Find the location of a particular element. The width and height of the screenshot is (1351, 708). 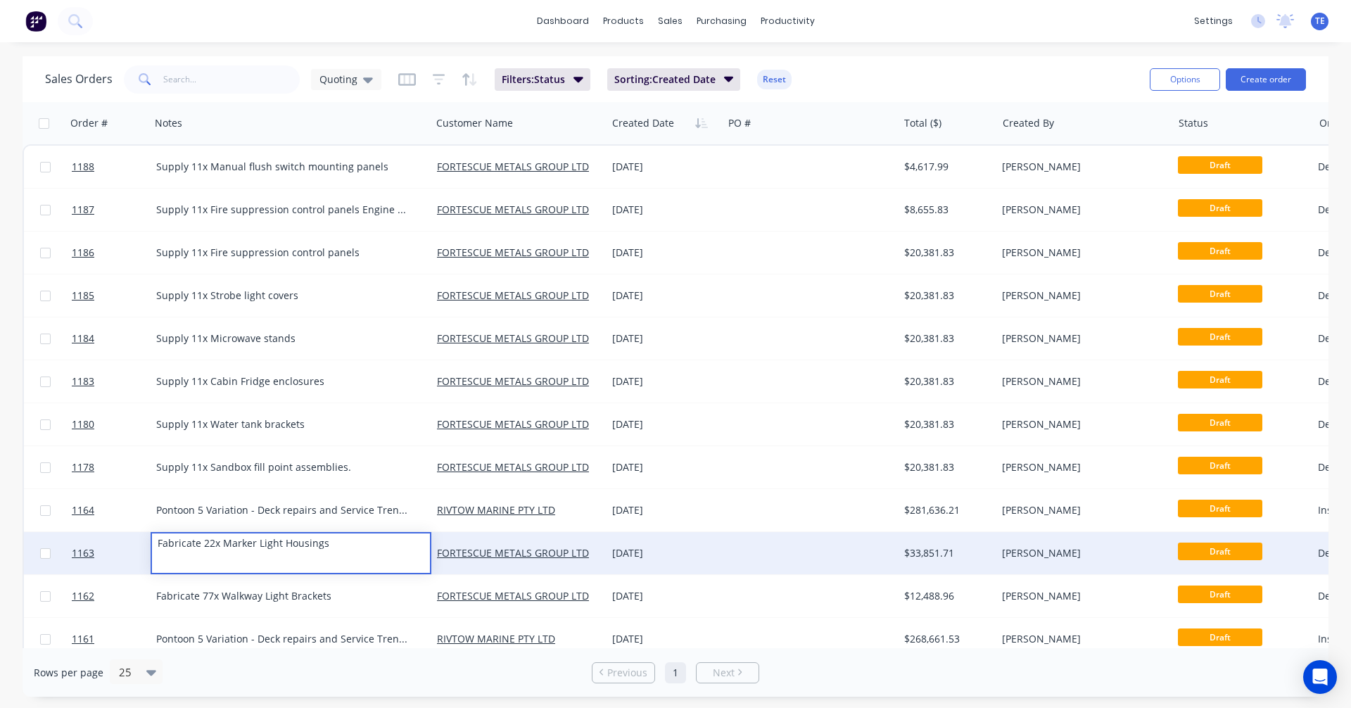

span: Previous is located at coordinates (627, 673).